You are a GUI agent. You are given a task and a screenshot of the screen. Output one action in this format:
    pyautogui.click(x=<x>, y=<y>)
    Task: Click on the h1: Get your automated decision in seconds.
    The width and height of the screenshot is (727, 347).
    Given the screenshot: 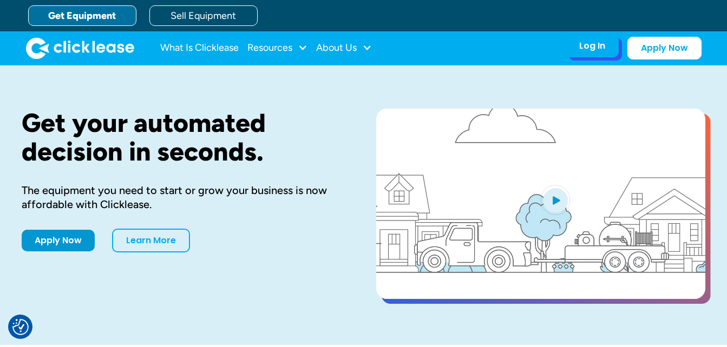 What is the action you would take?
    pyautogui.click(x=181, y=137)
    